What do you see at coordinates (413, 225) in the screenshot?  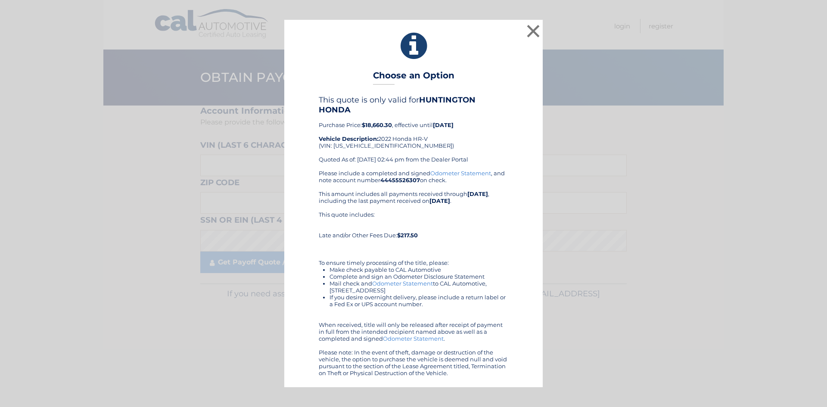 I see `div: This quote includes: Late and/or Other Fees Due:` at bounding box center [413, 225].